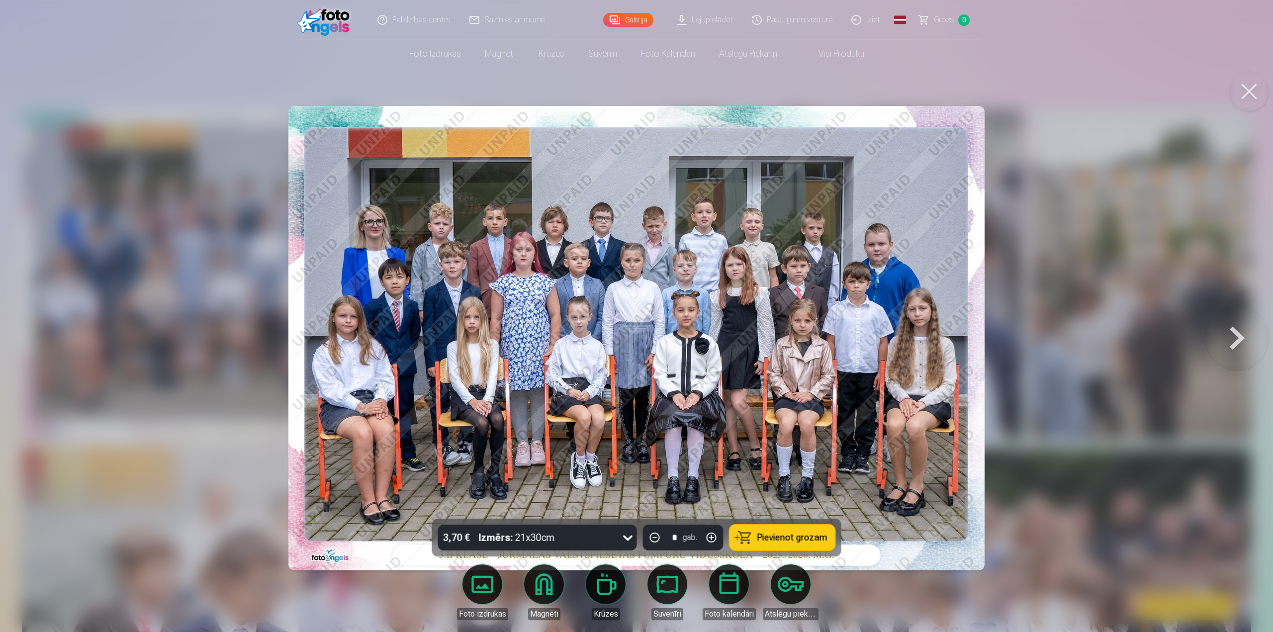 The image size is (1273, 632). I want to click on div: Magnēti, so click(544, 614).